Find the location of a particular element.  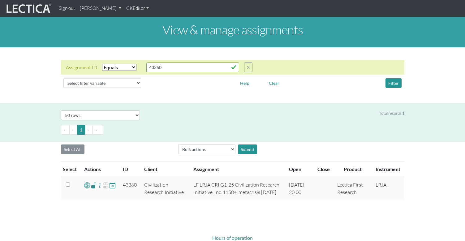

a: Hours of operation is located at coordinates (232, 237).